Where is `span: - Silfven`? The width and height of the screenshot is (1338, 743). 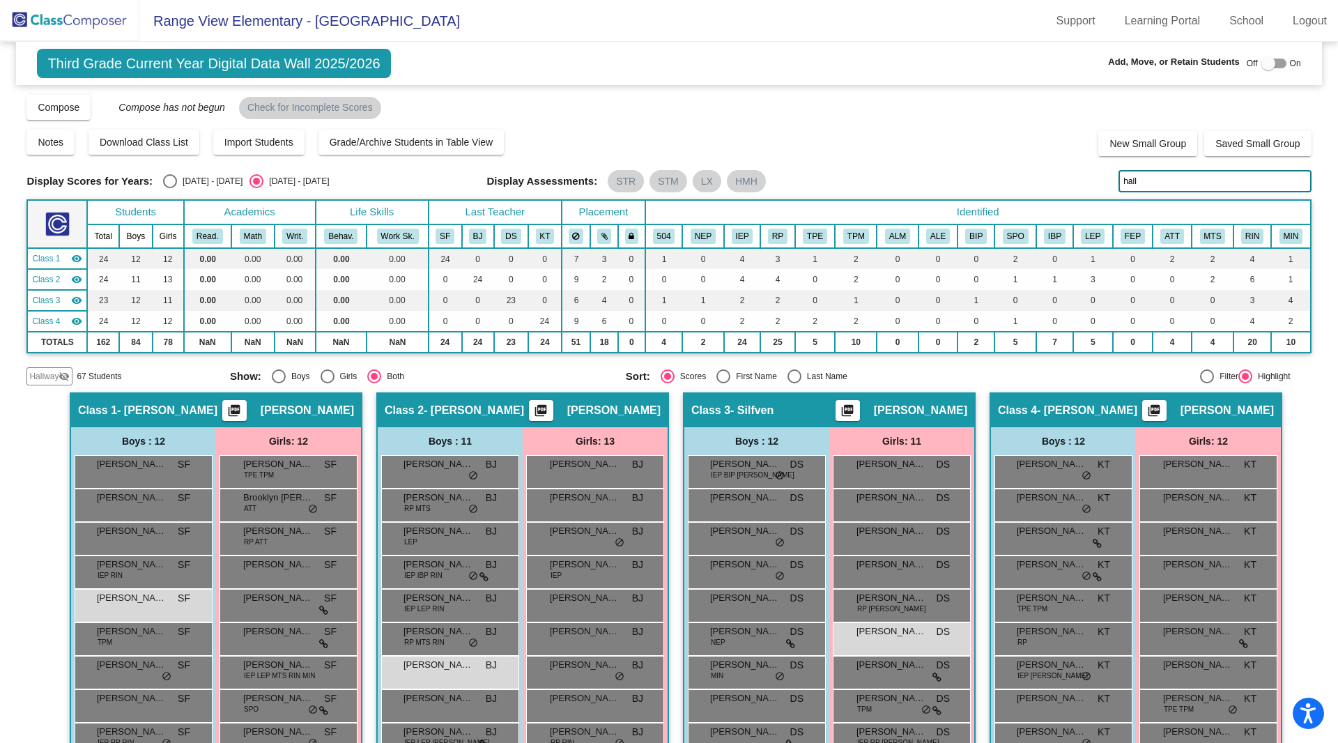
span: - Silfven is located at coordinates (752, 411).